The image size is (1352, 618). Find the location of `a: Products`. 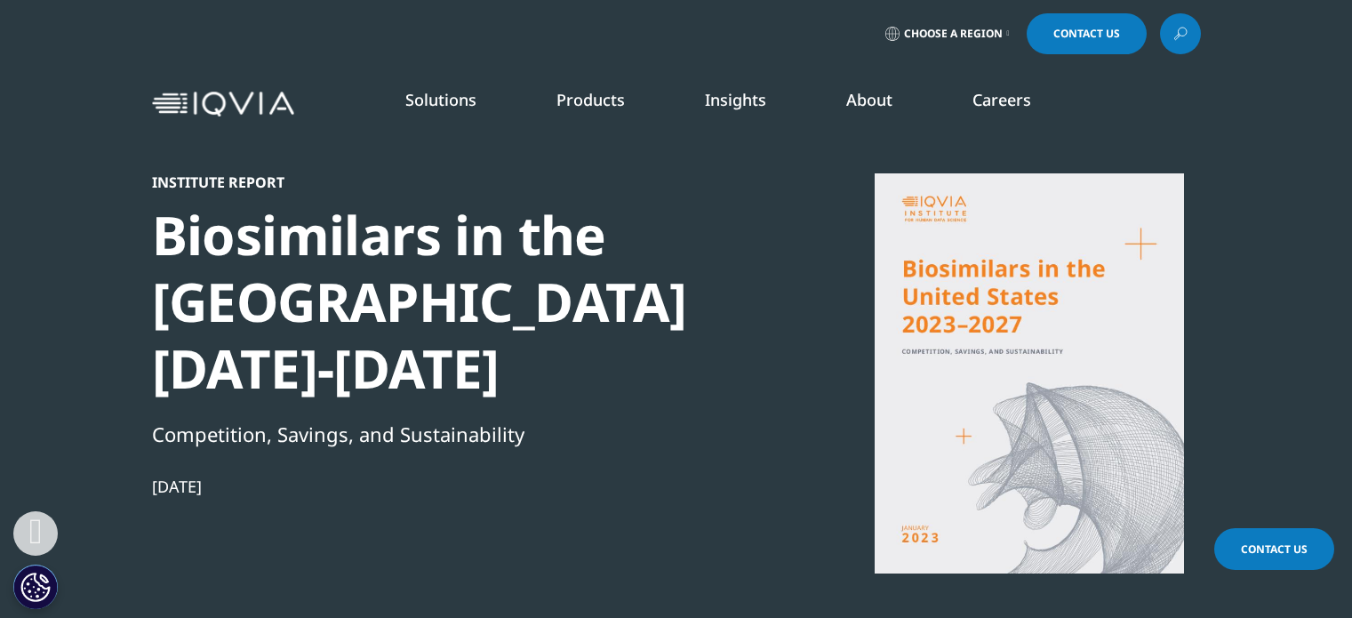

a: Products is located at coordinates (590, 100).